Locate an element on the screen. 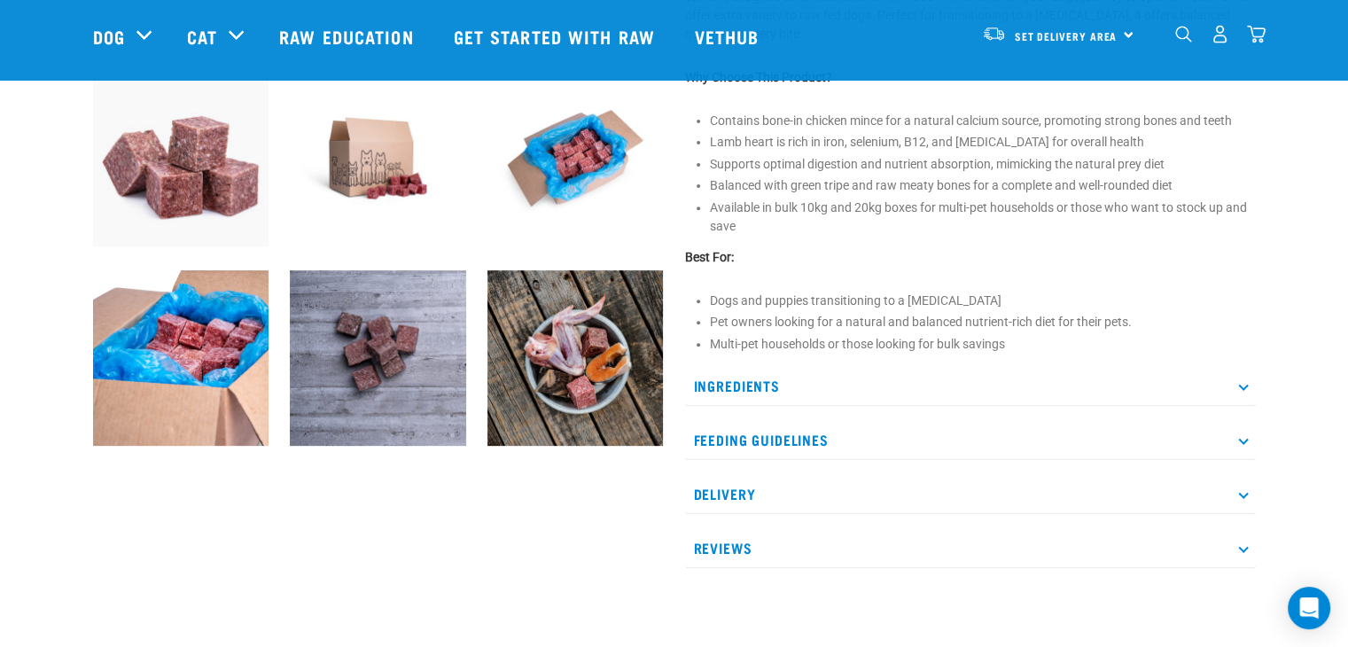 The height and width of the screenshot is (647, 1348). img: van-moving.png is located at coordinates (994, 34).